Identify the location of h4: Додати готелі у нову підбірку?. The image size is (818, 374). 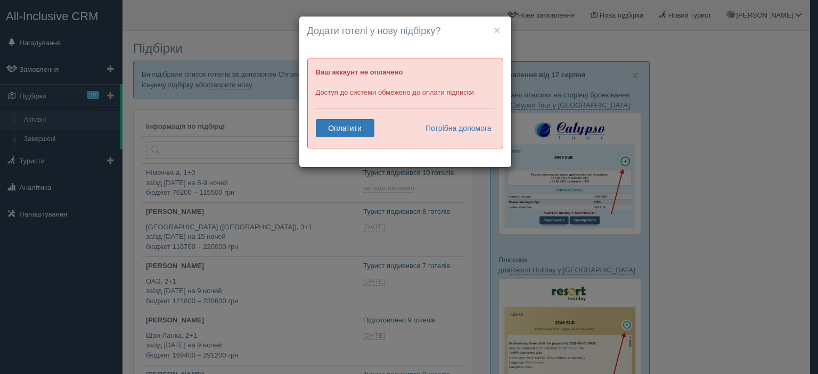
(405, 31).